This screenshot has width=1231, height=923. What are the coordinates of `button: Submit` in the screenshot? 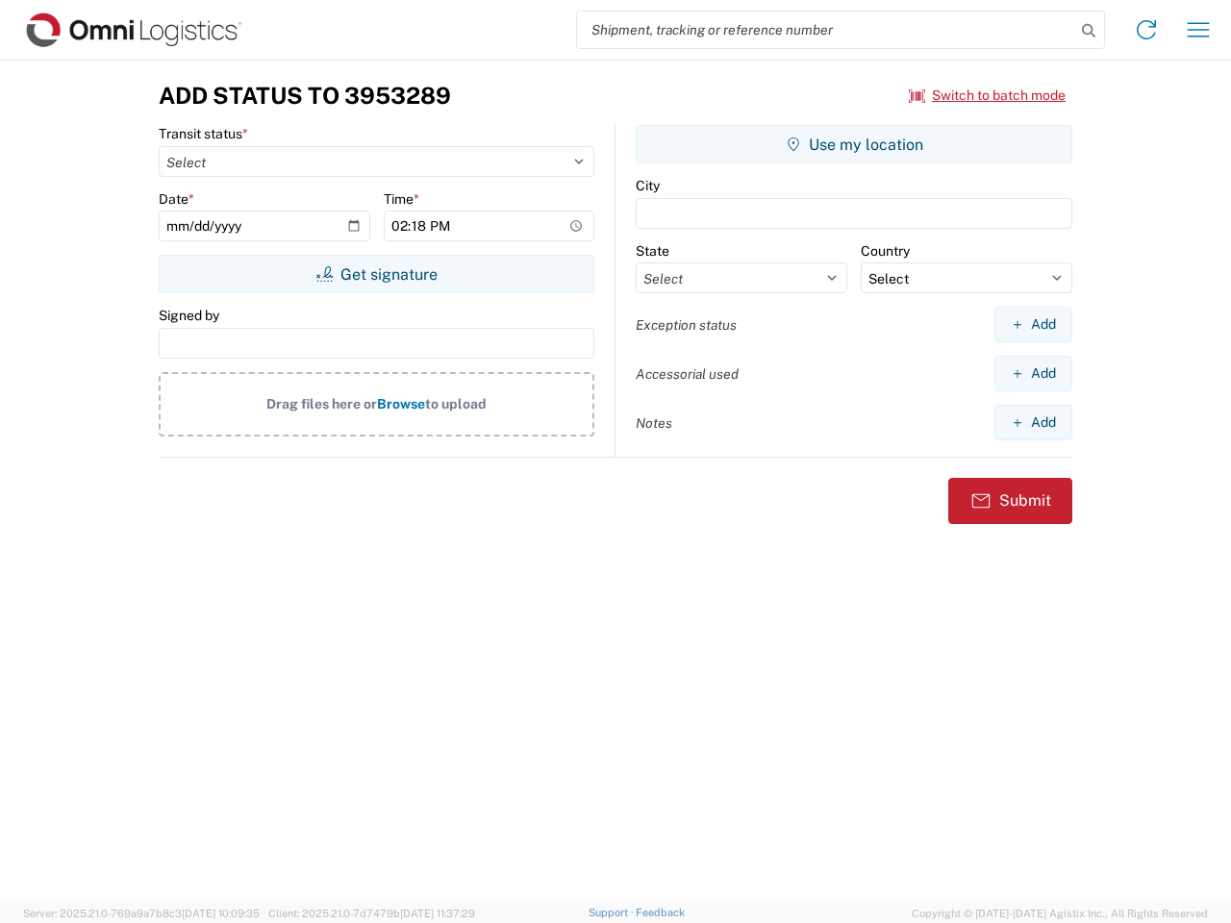 It's located at (1010, 501).